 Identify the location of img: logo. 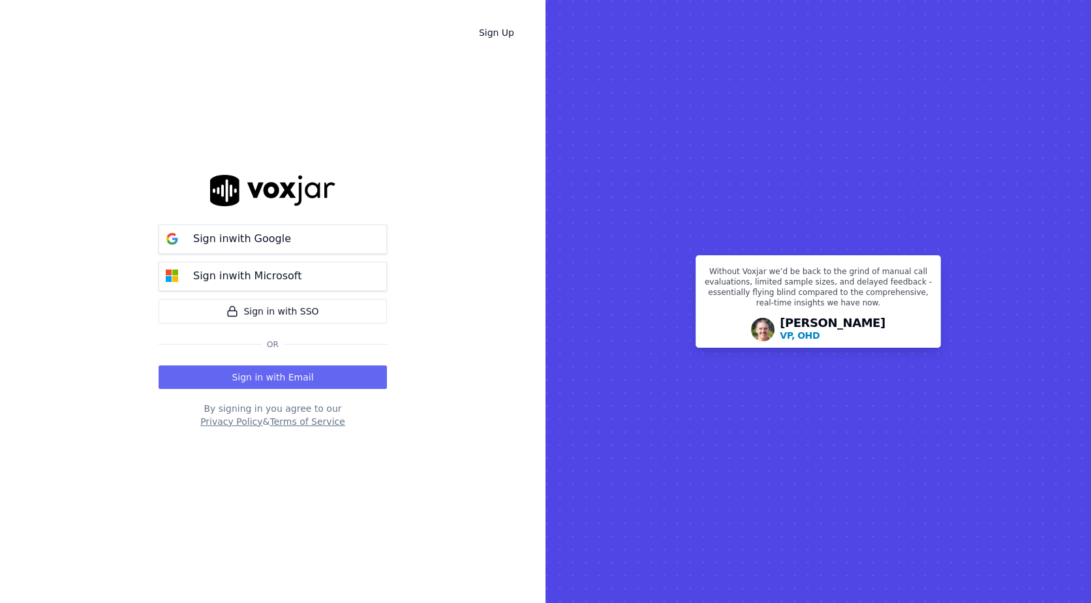
(273, 190).